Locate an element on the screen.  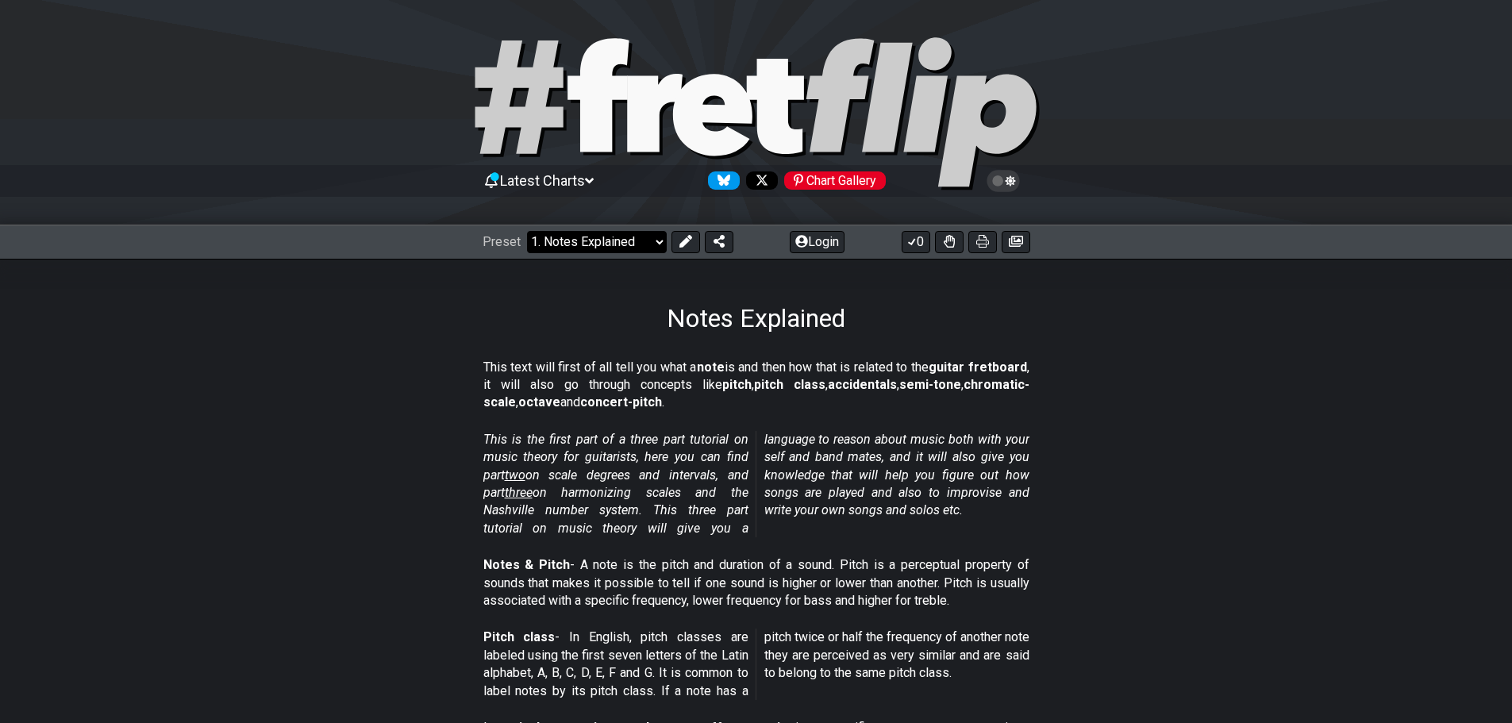
a: Follow #fretflip at Bluesky is located at coordinates (721, 180).